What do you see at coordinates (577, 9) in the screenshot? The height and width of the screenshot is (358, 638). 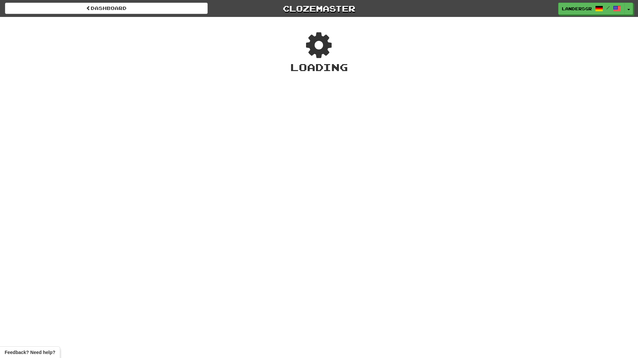 I see `span: landersgr` at bounding box center [577, 9].